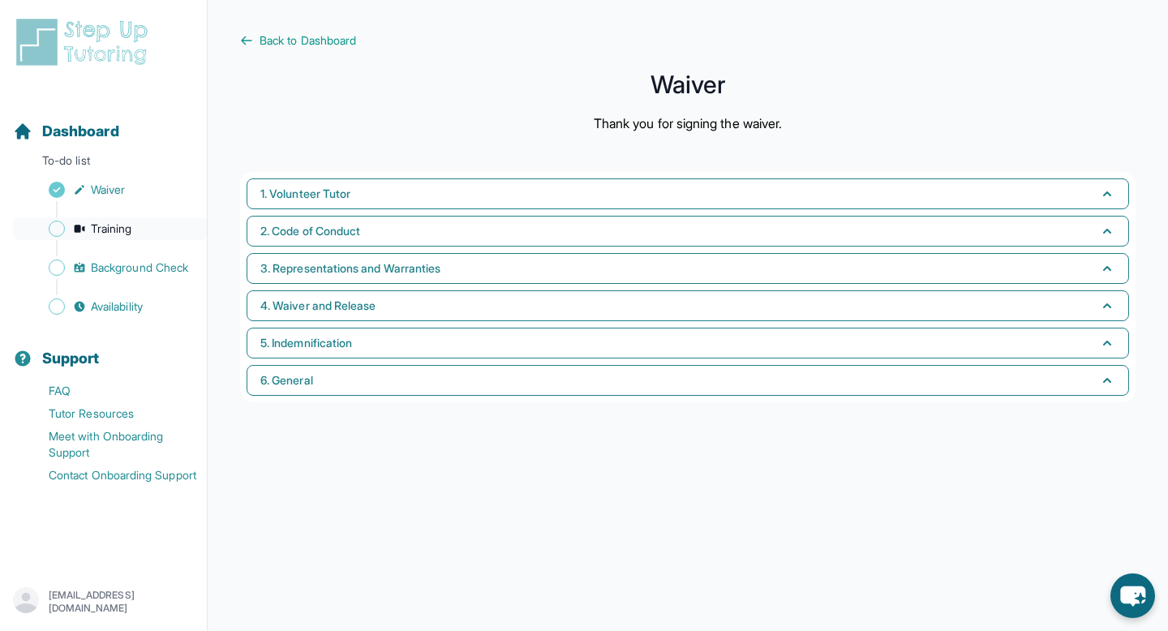 The width and height of the screenshot is (1168, 631). What do you see at coordinates (688, 231) in the screenshot?
I see `button: 2. Code of Conduct` at bounding box center [688, 231].